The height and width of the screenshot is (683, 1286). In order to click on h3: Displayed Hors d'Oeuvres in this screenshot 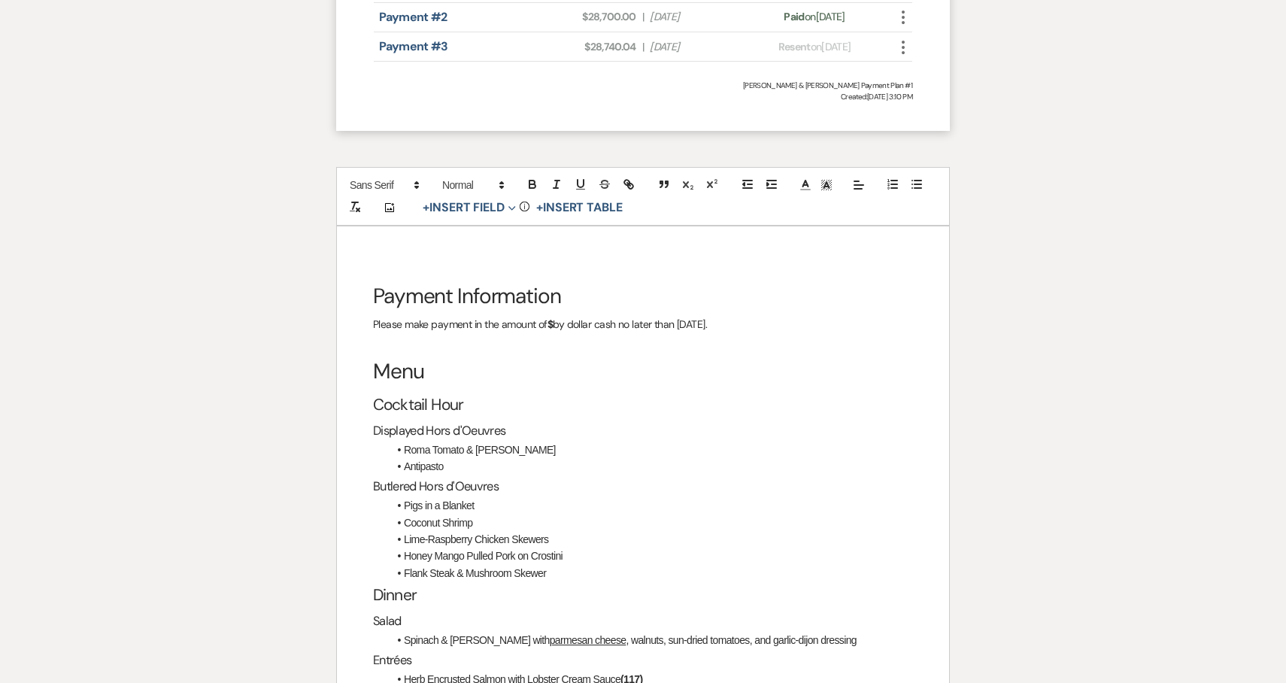, I will do `click(643, 430)`.